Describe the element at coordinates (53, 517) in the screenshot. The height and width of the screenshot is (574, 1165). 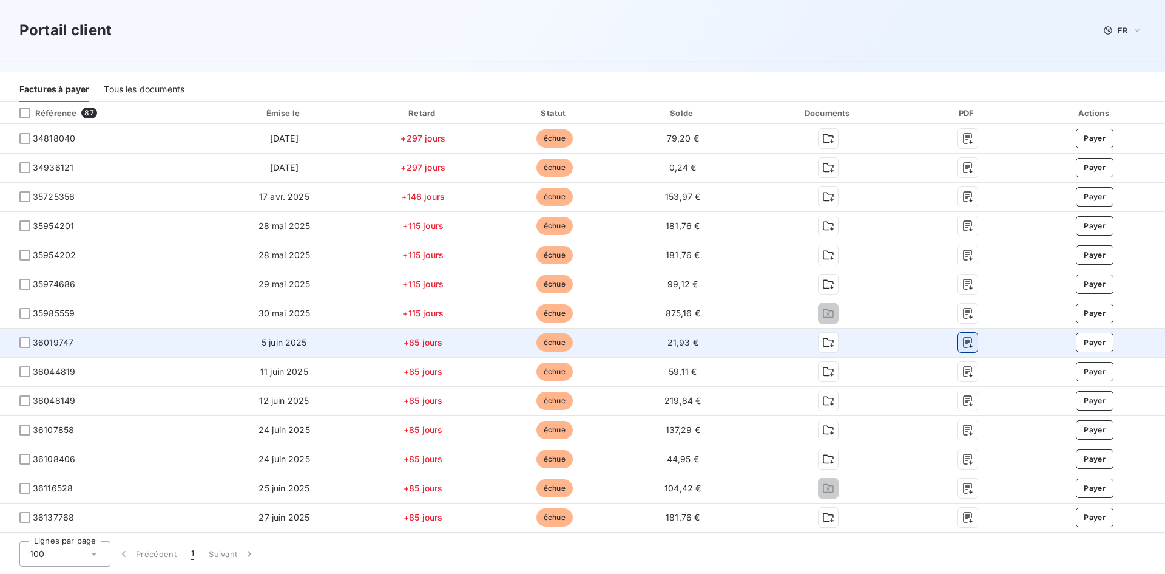
I see `span: 36137768` at that location.